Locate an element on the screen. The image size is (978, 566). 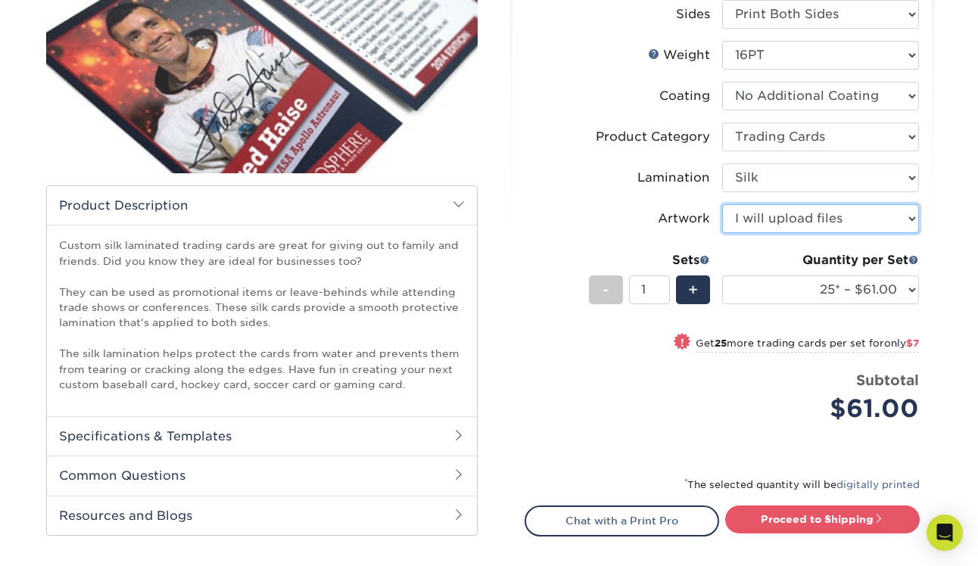
h2: Specifications & Templates is located at coordinates (262, 436).